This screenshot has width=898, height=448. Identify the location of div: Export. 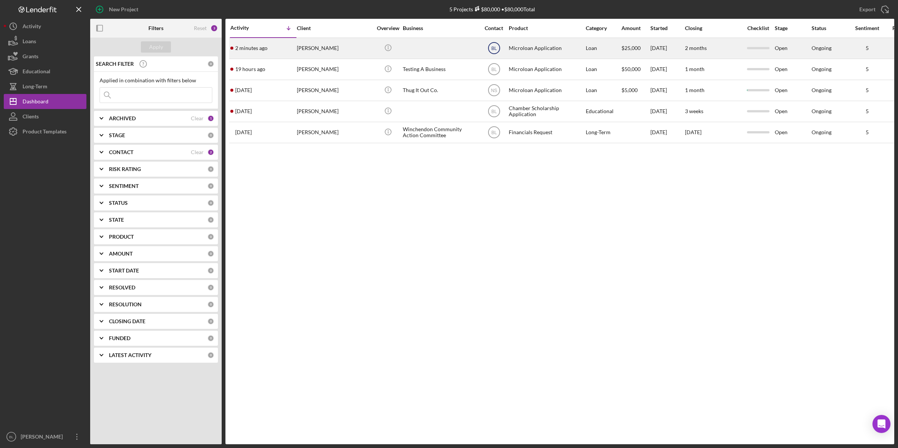
(867, 9).